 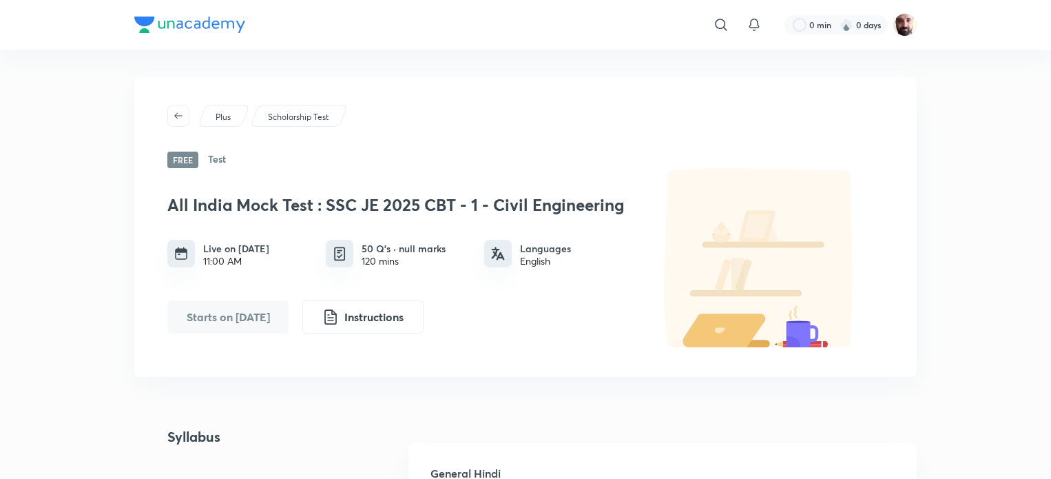 I want to click on h6: 50 Q’s · null marks, so click(x=404, y=248).